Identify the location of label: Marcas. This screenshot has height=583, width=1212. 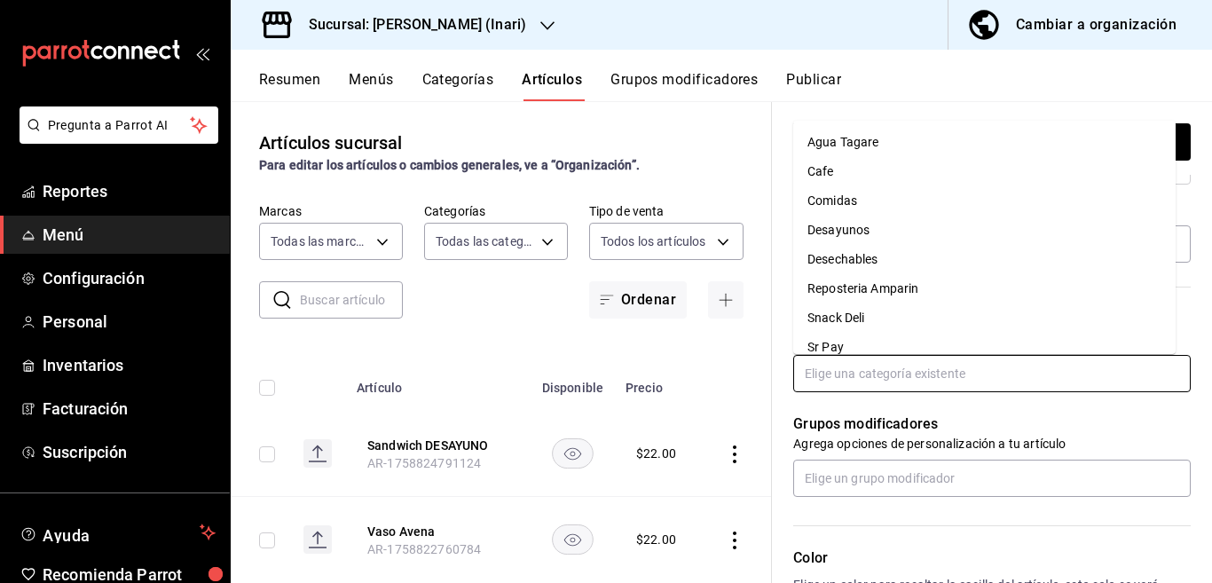
(331, 211).